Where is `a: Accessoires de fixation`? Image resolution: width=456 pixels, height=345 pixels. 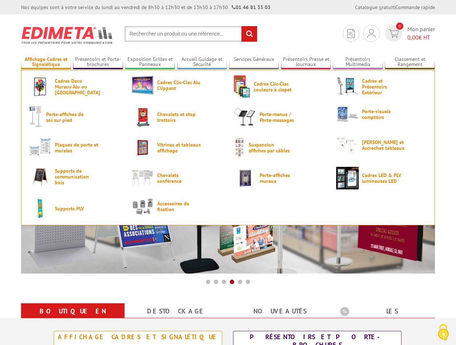
a: Accessoires de fixation is located at coordinates (177, 206).